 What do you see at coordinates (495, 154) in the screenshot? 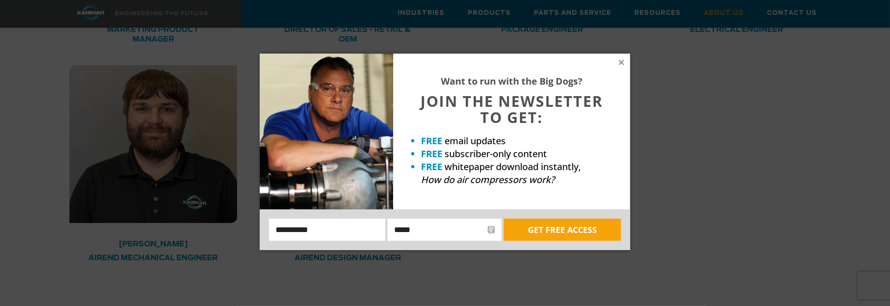
I see `span: subscriber-only content` at bounding box center [495, 154].